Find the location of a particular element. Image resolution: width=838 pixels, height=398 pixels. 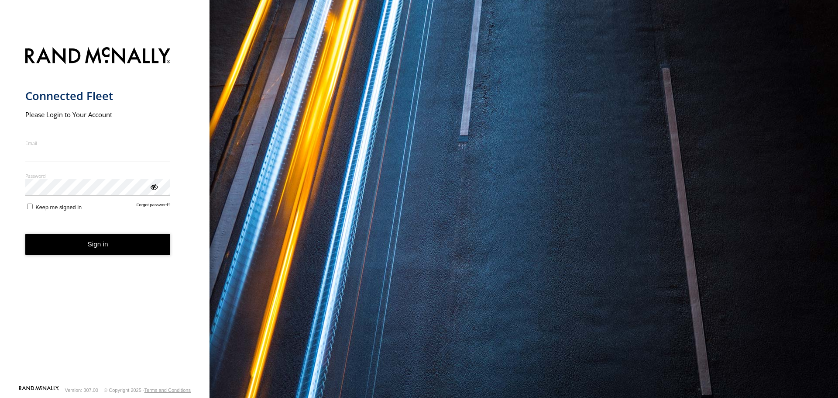

label: Email is located at coordinates (98, 143).